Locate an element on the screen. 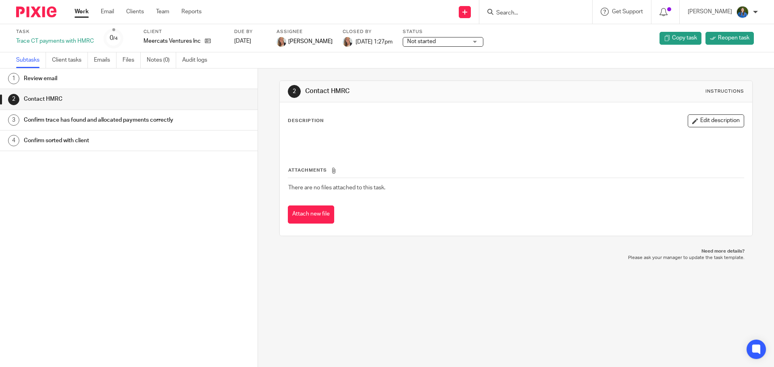 This screenshot has width=774, height=367. label: Task is located at coordinates (55, 32).